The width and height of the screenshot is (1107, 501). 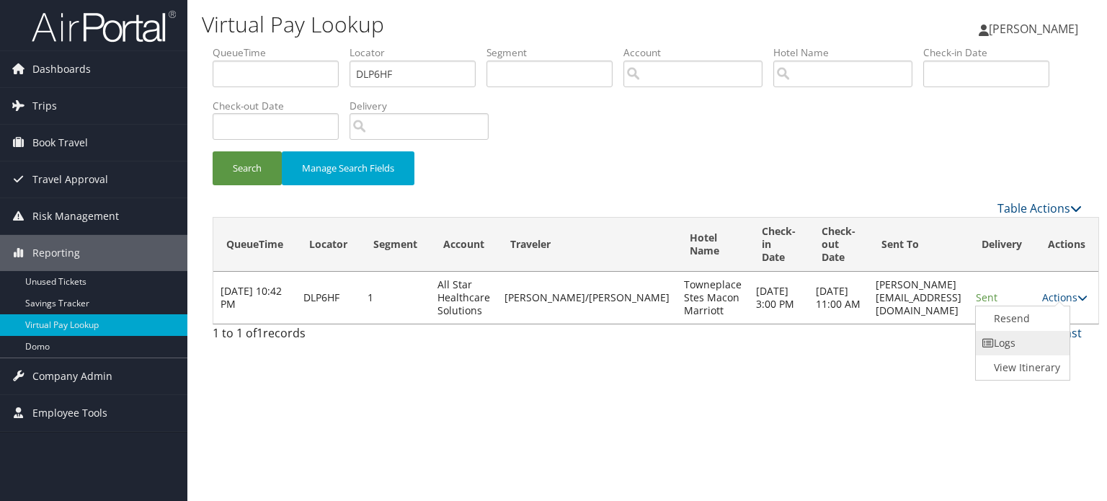 I want to click on span: 1, so click(x=259, y=333).